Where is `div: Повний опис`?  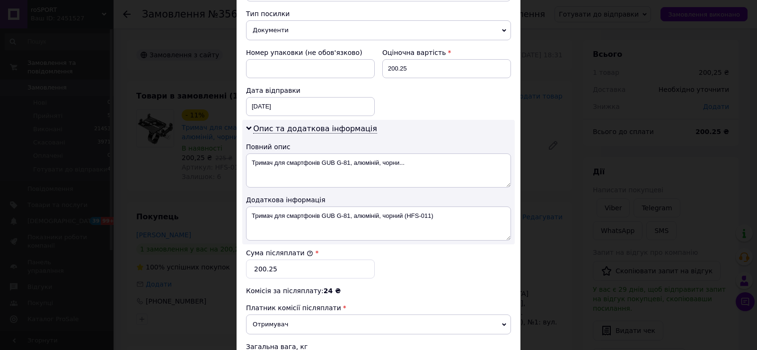 div: Повний опис is located at coordinates (378, 147).